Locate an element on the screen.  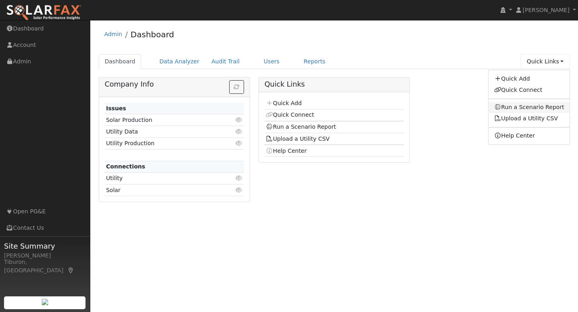
strong: Issues is located at coordinates (116, 108).